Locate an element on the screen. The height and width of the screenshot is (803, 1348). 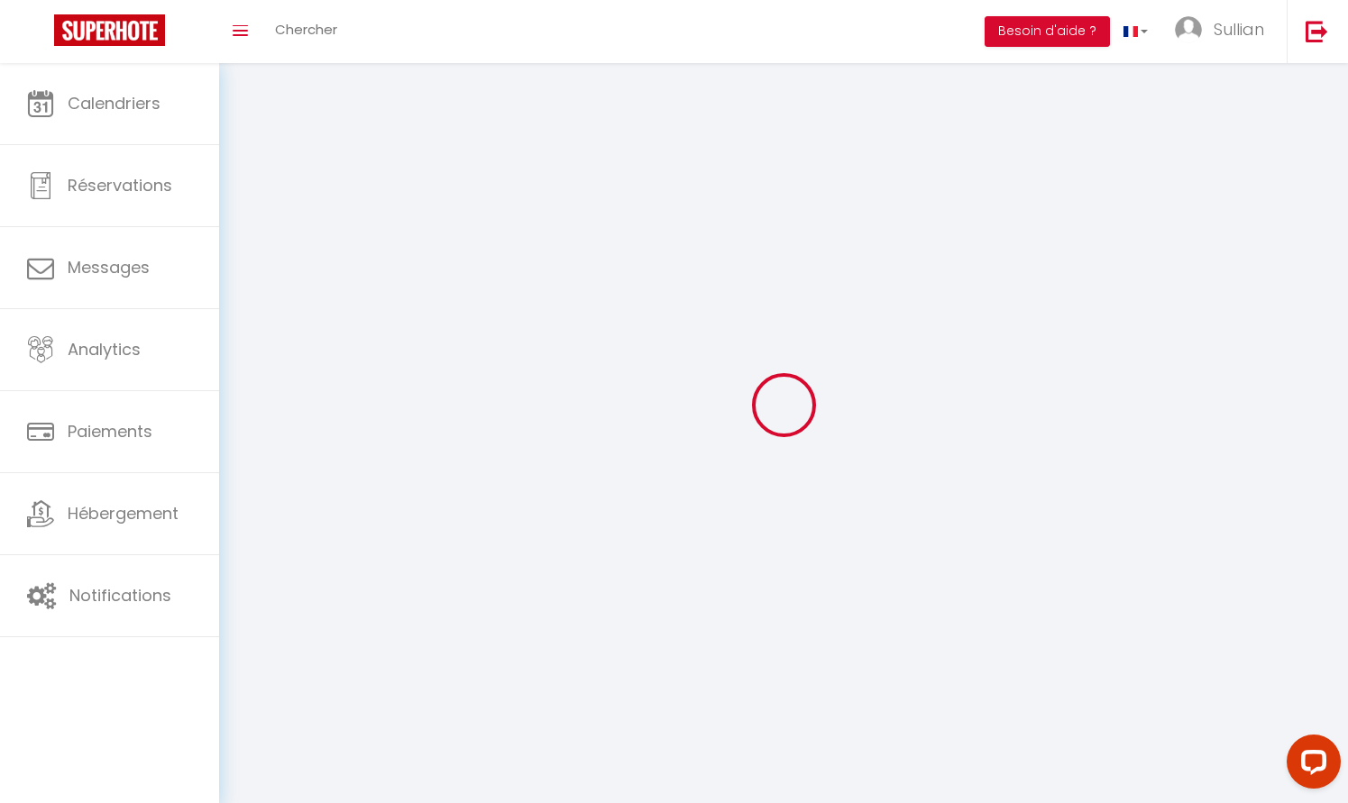
button: Besoin d'aide ? is located at coordinates (1047, 32).